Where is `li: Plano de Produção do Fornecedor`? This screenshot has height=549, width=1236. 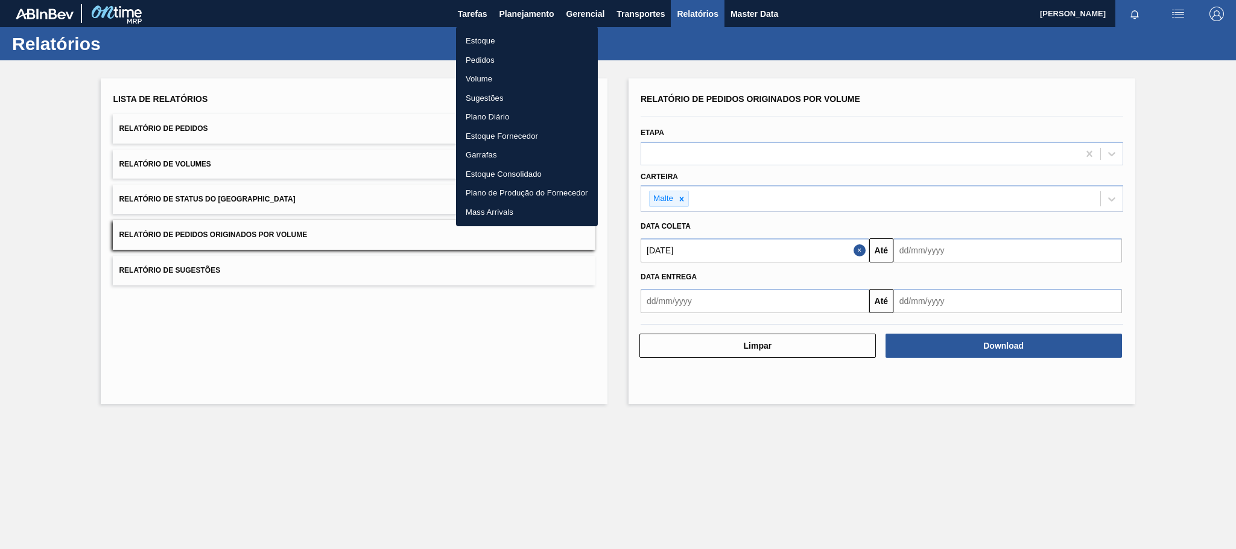 li: Plano de Produção do Fornecedor is located at coordinates (527, 193).